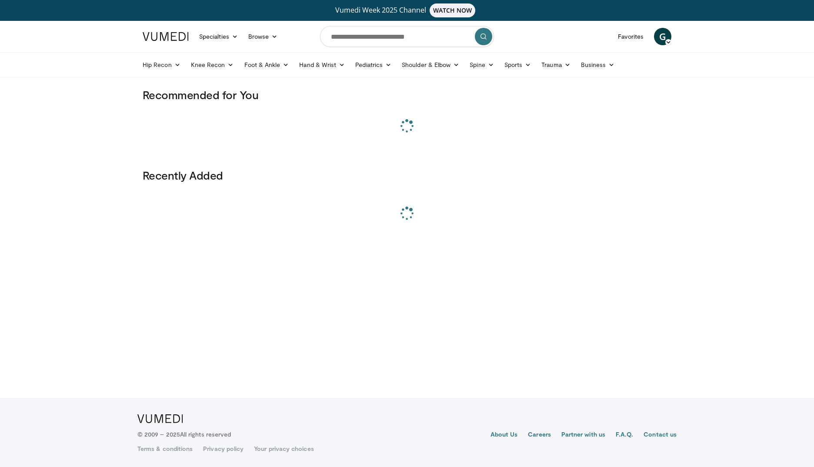 The width and height of the screenshot is (814, 467). What do you see at coordinates (556, 65) in the screenshot?
I see `a: Trauma` at bounding box center [556, 65].